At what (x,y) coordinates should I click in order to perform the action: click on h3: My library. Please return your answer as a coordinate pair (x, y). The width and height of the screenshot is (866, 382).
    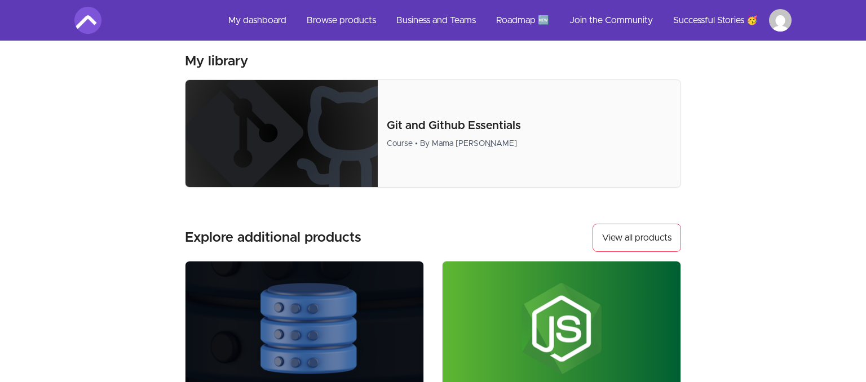
    Looking at the image, I should click on (217, 61).